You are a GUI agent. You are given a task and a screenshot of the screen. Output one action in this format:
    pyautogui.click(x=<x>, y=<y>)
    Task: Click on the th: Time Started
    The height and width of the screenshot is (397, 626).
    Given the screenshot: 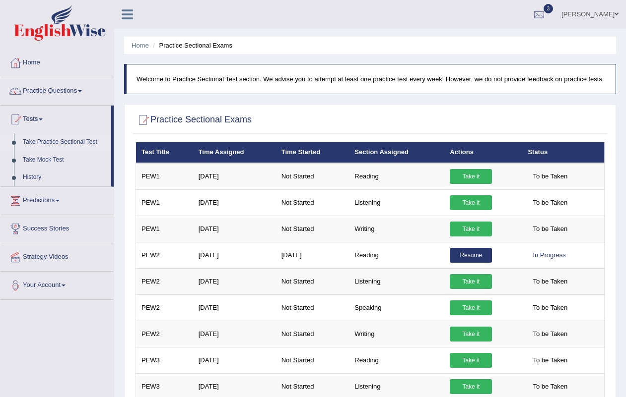 What is the action you would take?
    pyautogui.click(x=313, y=153)
    